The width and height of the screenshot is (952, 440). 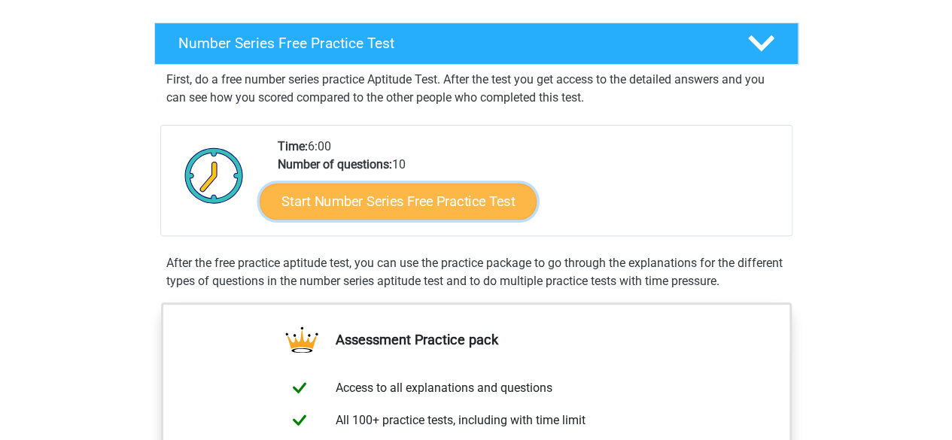 I want to click on b: Time:, so click(x=293, y=146).